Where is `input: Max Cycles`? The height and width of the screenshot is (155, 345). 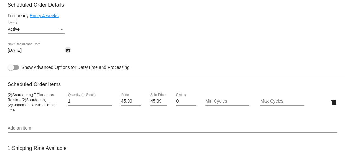 input: Max Cycles is located at coordinates (283, 101).